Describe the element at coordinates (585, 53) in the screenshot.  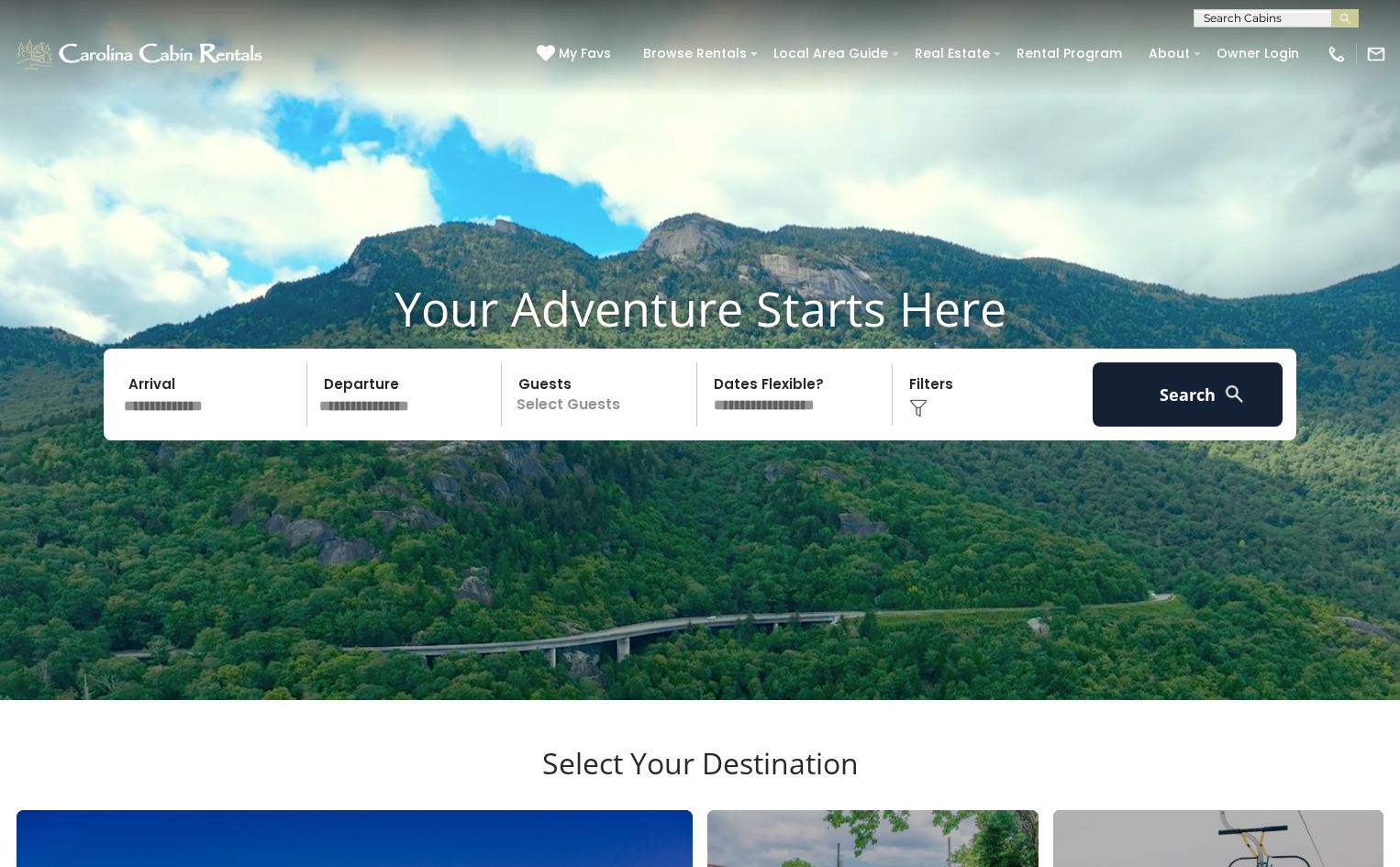
I see `span: My Favs` at that location.